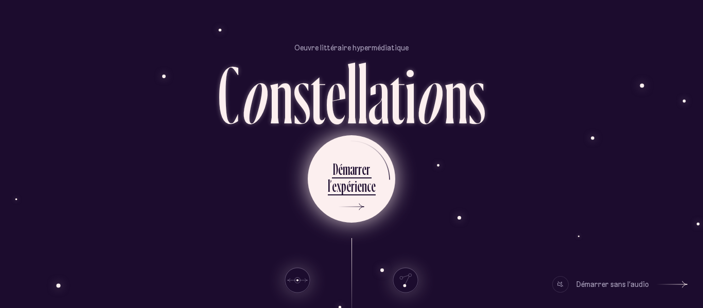 The width and height of the screenshot is (703, 308). I want to click on p: Oeuvre littéraire hypermédiatique, so click(351, 48).